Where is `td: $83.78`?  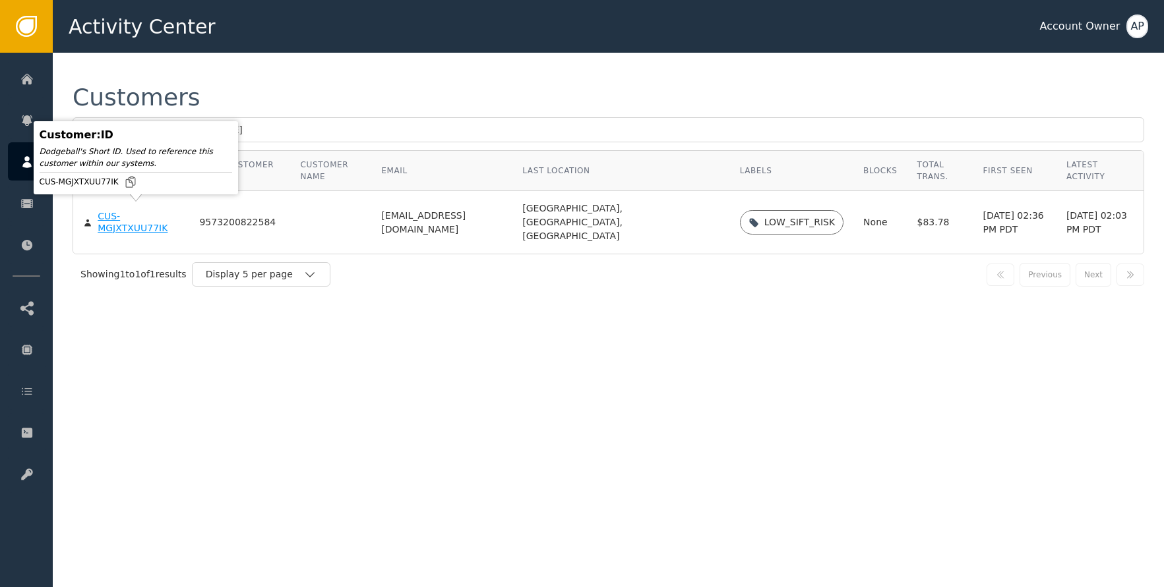 td: $83.78 is located at coordinates (940, 222).